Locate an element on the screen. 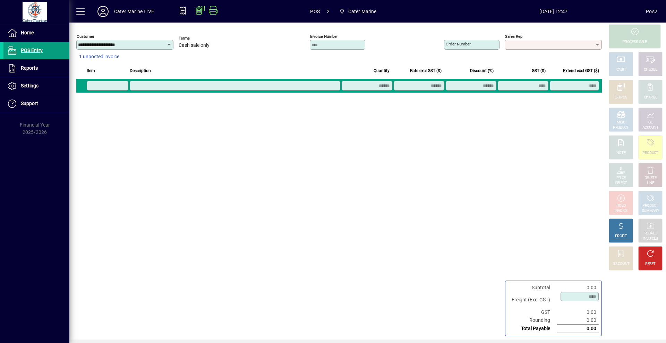 The height and width of the screenshot is (343, 666). span: Support is located at coordinates (29, 103).